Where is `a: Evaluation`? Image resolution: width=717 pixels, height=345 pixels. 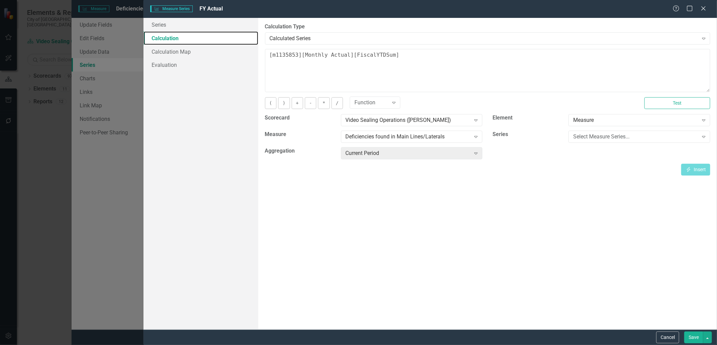
a: Evaluation is located at coordinates (201, 65).